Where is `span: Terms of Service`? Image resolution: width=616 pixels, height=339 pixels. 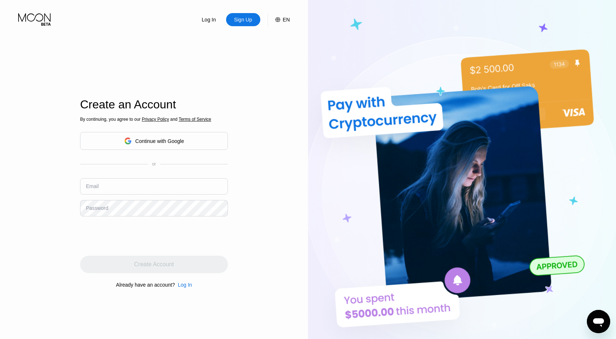 span: Terms of Service is located at coordinates (195, 119).